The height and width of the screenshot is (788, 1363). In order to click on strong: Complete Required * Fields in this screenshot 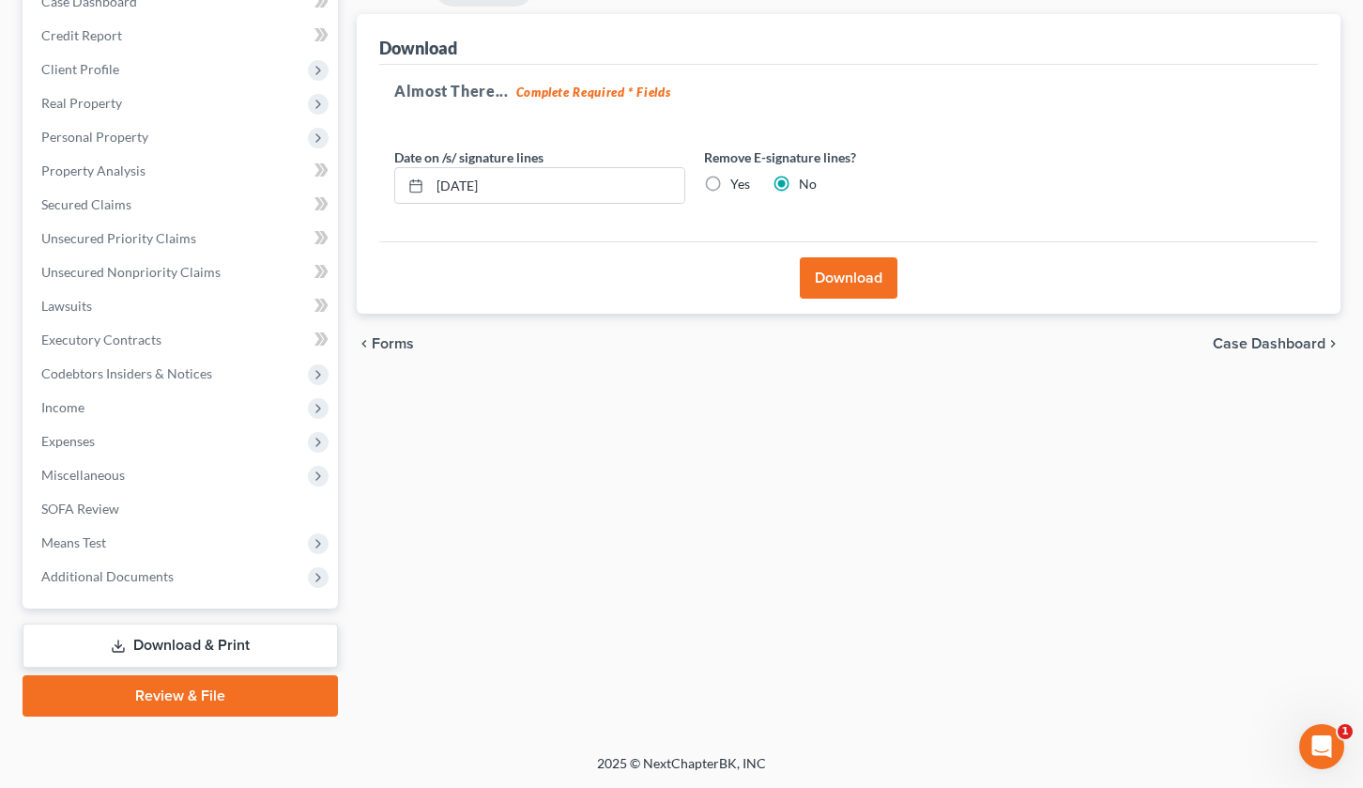, I will do `click(593, 92)`.